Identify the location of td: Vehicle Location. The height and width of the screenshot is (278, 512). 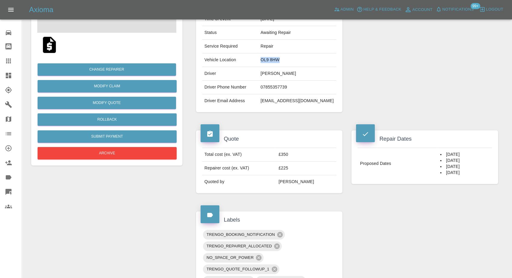
(230, 60).